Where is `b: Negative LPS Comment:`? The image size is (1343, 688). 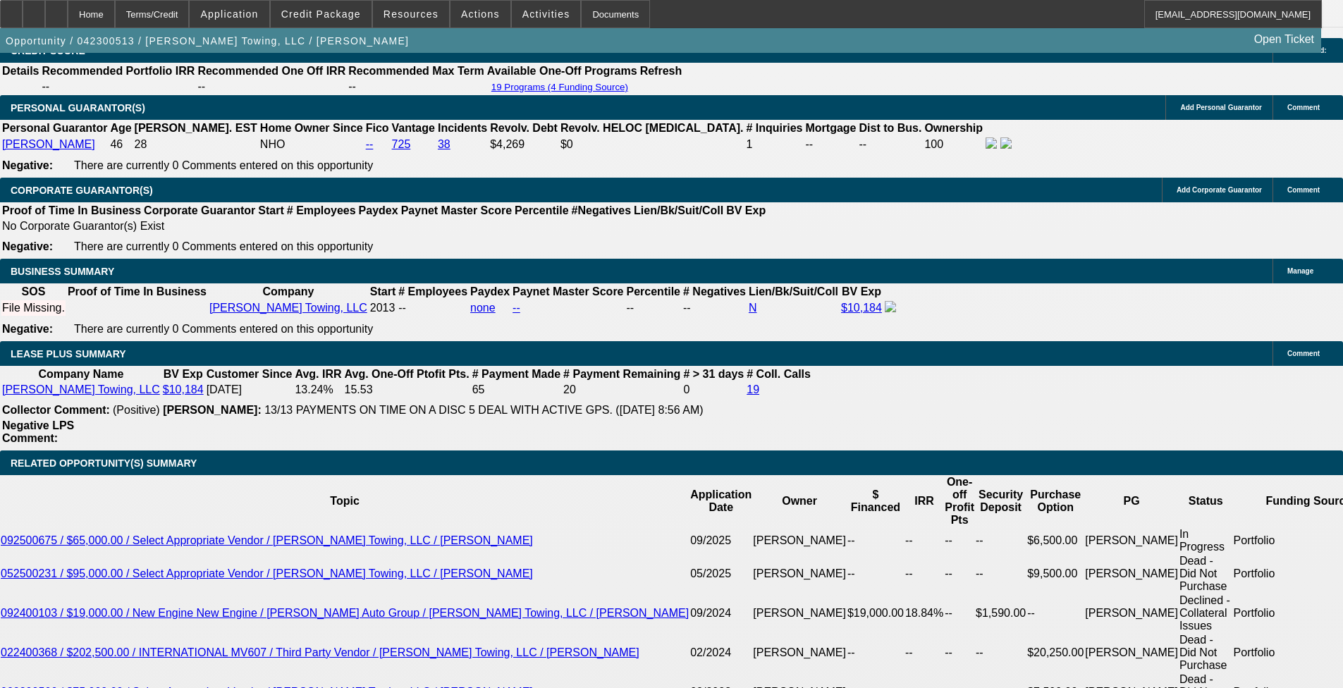
b: Negative LPS Comment: is located at coordinates (38, 431).